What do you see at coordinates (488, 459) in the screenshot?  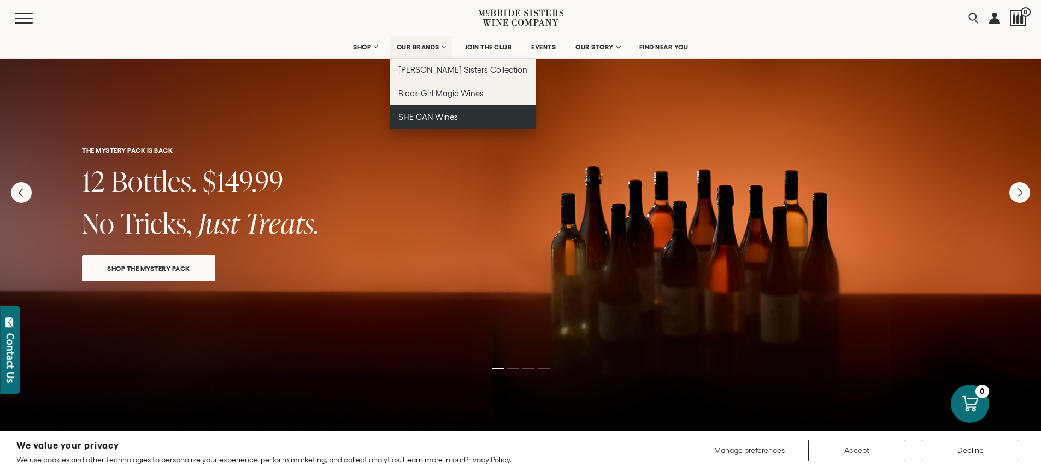 I see `a: Privacy Policy.` at bounding box center [488, 459].